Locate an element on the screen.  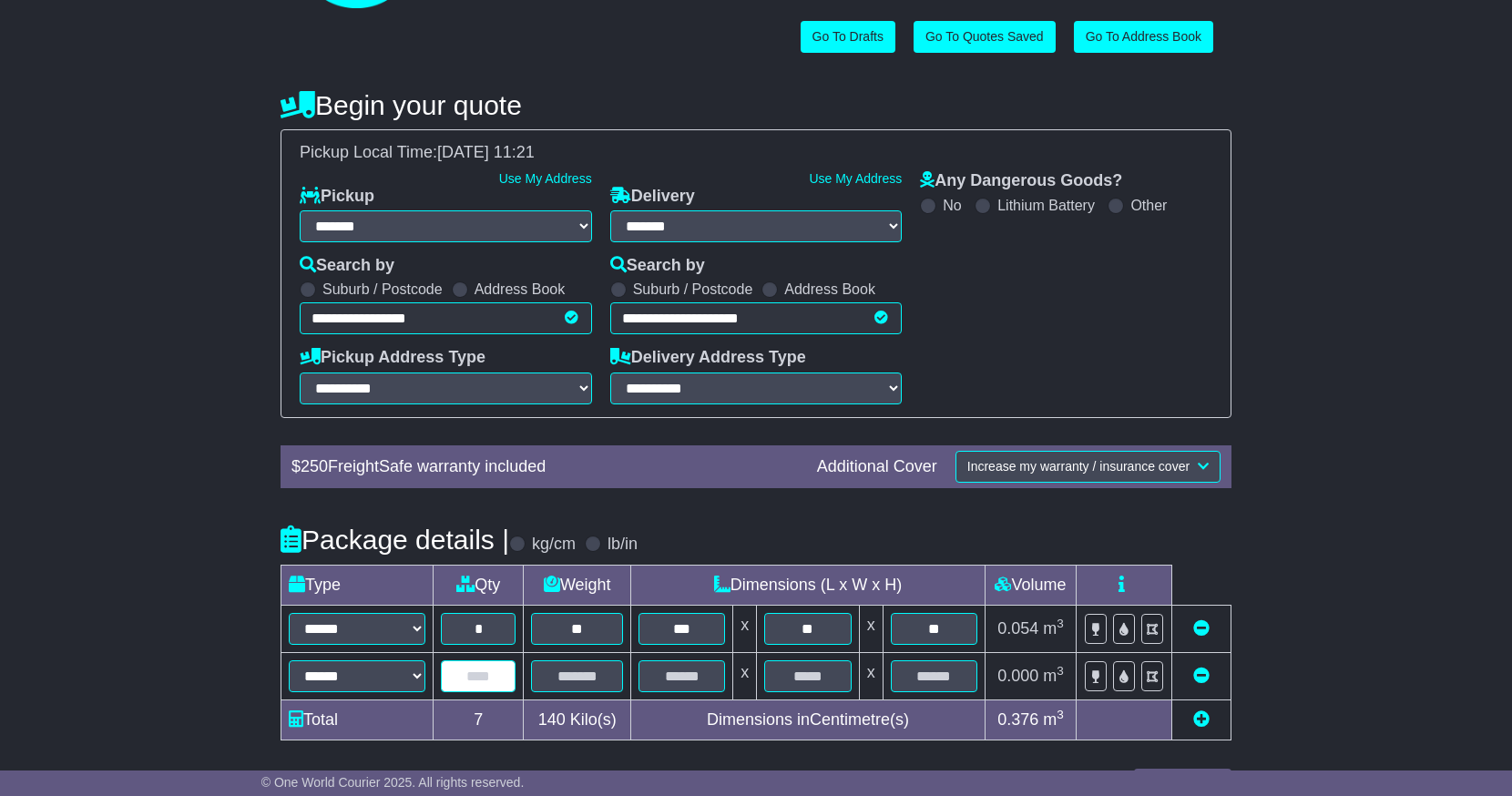
span: 0.376 is located at coordinates (1017, 719).